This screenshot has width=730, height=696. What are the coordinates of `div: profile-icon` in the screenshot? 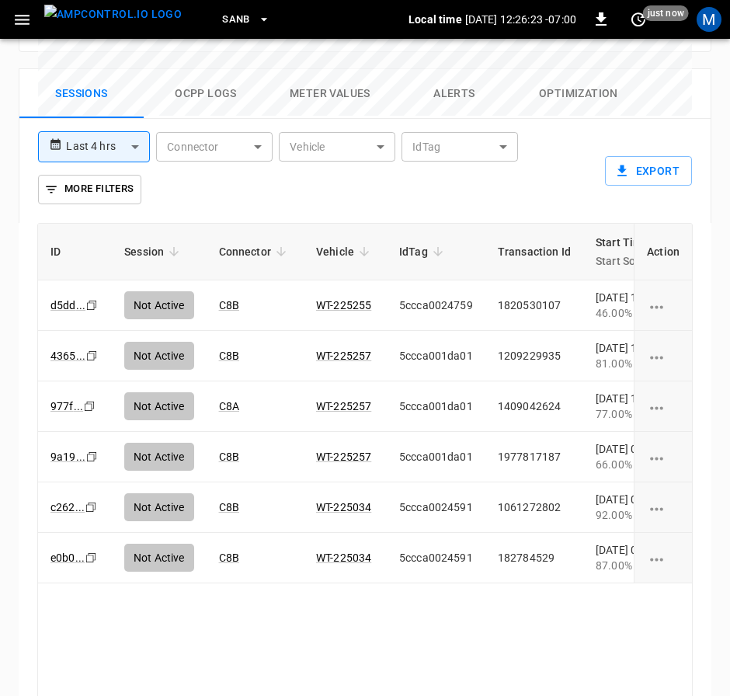 It's located at (709, 19).